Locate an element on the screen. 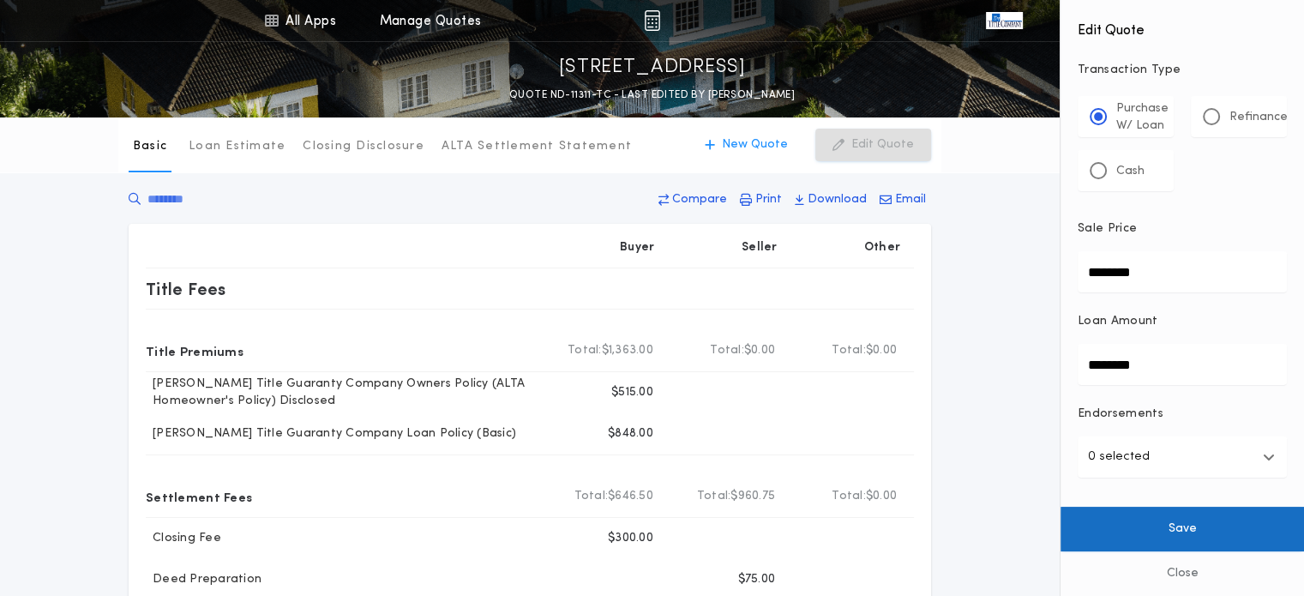  p: Endorsements is located at coordinates (1182, 414).